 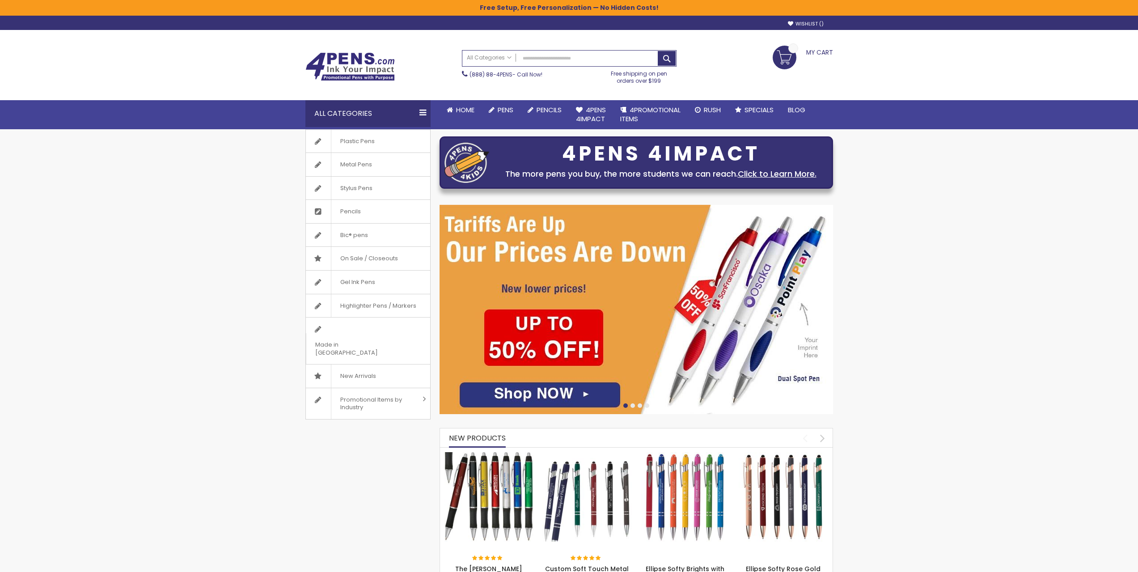 I want to click on div: Free shipping on pen orders over $199, so click(x=639, y=76).